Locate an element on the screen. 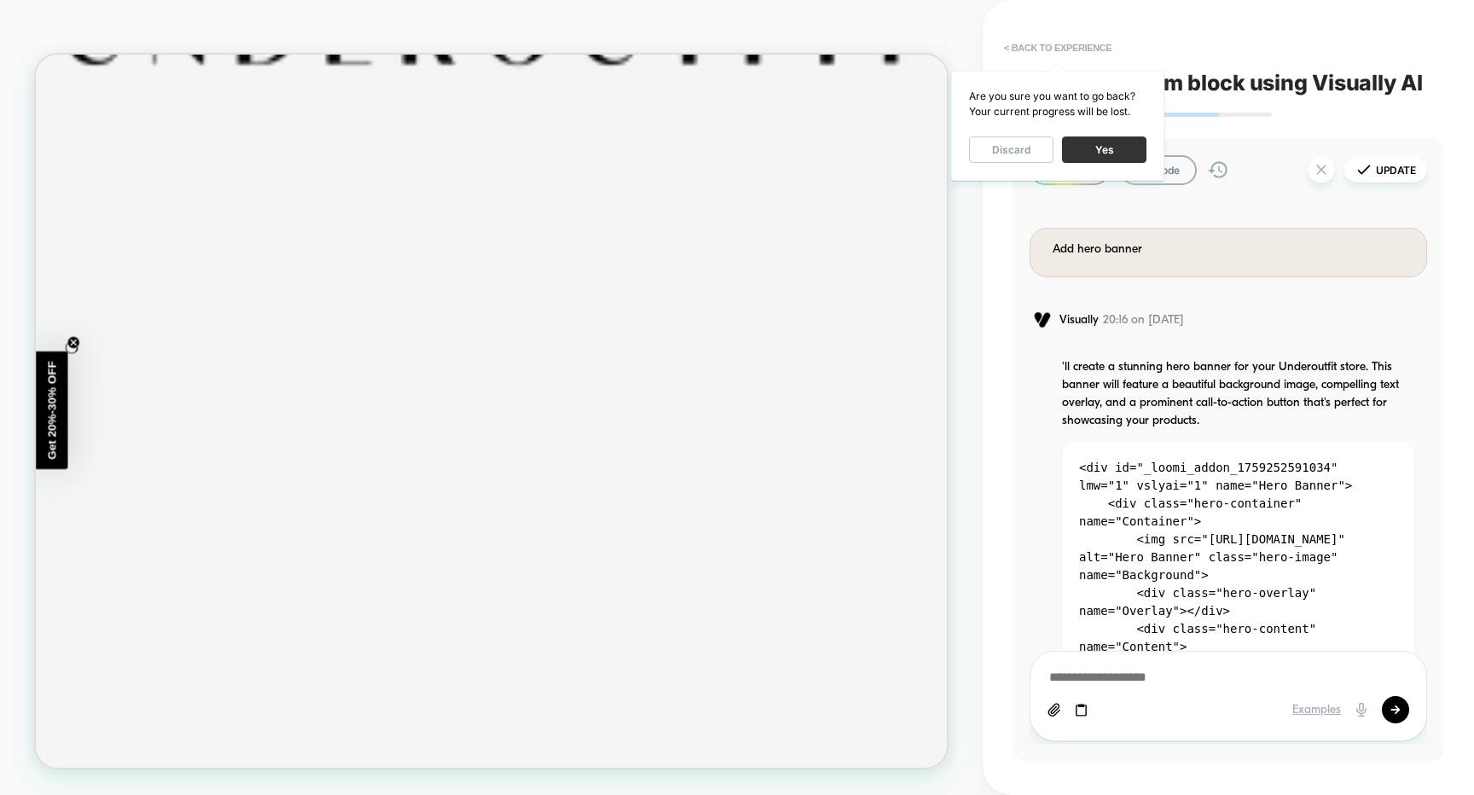 The image size is (1474, 795). div: Are you sure you want to go back? Your current progress will be lost. is located at coordinates (1058, 104).